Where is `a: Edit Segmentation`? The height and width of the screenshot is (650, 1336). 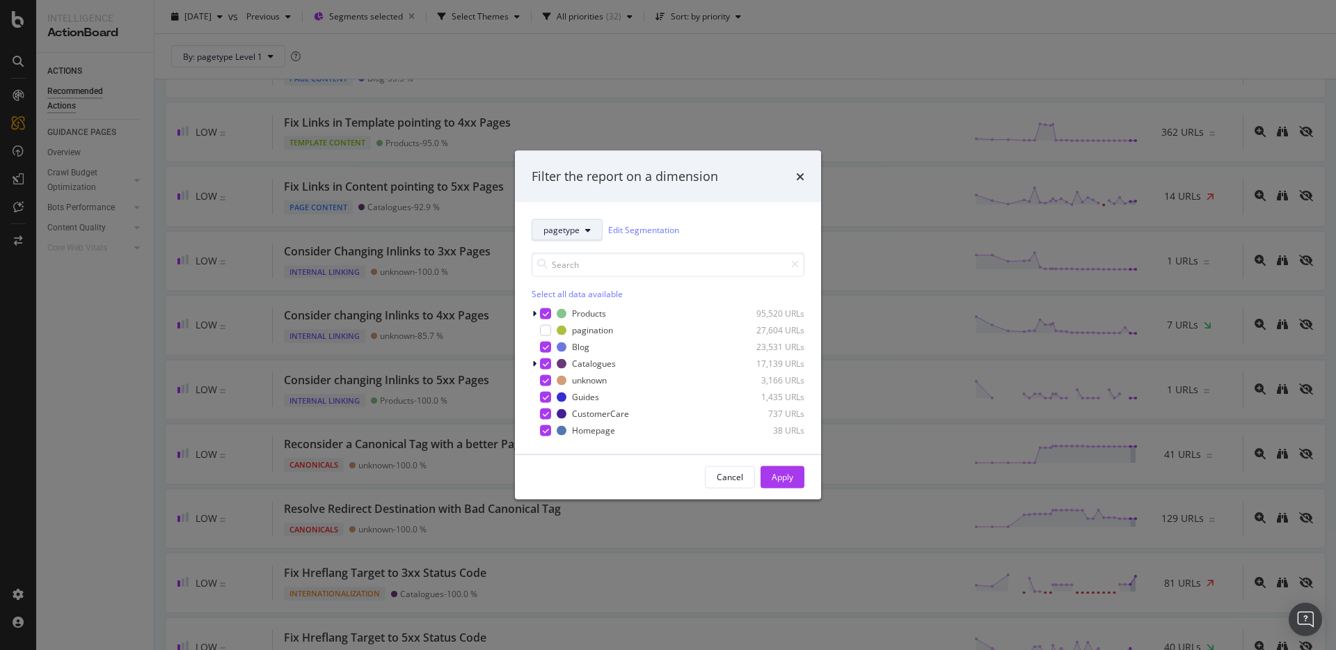
a: Edit Segmentation is located at coordinates (644, 230).